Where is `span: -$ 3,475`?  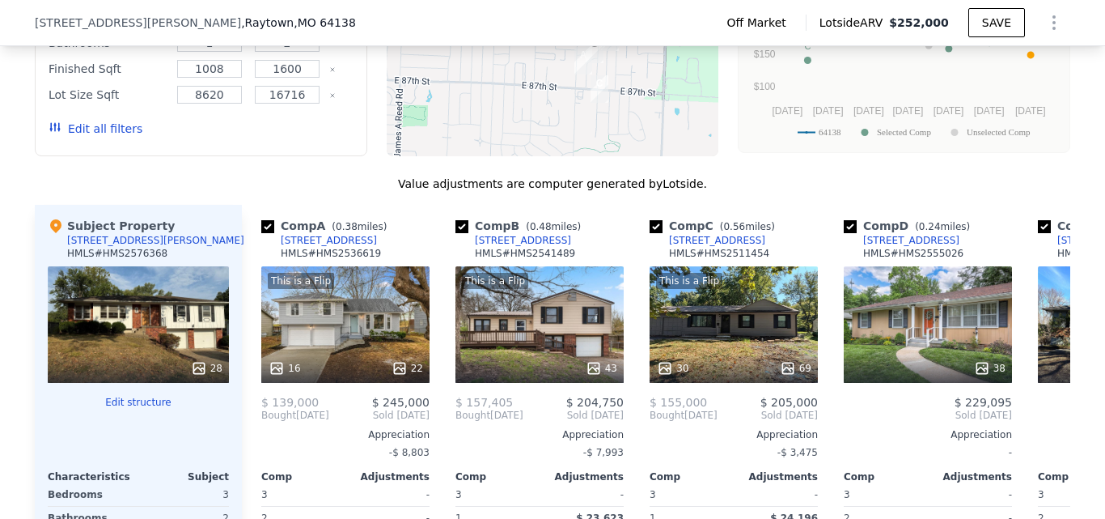
span: -$ 3,475 is located at coordinates (798, 452).